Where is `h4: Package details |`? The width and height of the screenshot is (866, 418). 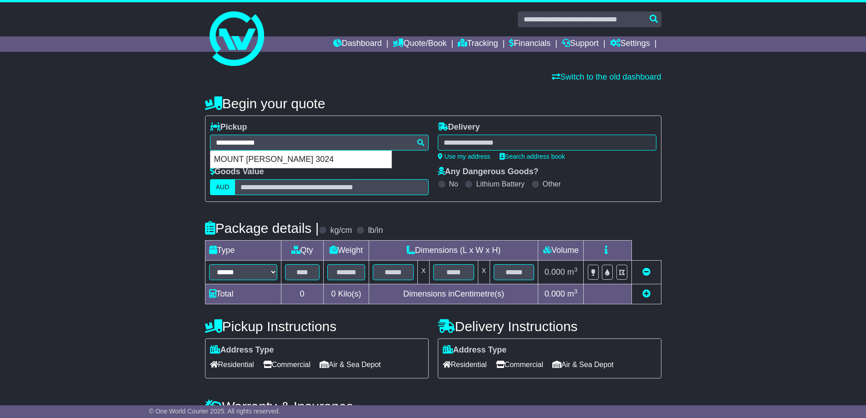
h4: Package details | is located at coordinates (262, 228).